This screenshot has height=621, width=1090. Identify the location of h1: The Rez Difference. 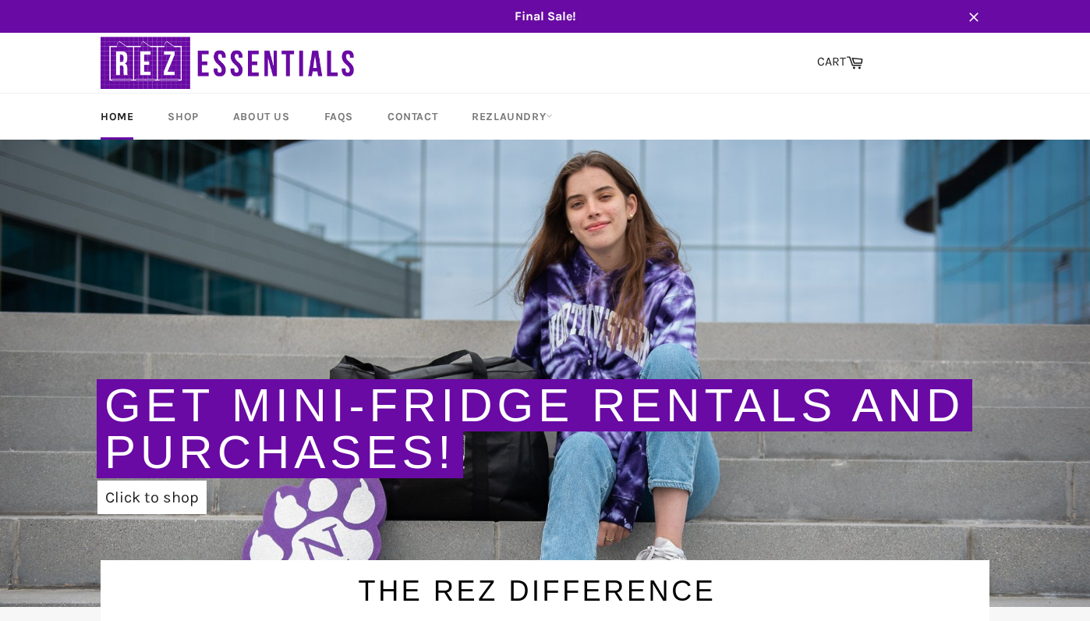
(537, 585).